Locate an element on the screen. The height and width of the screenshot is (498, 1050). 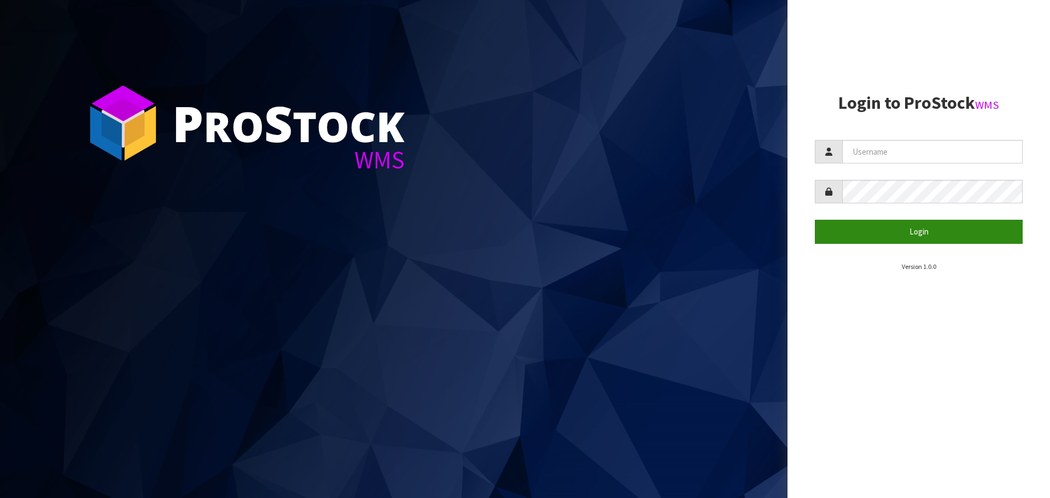
div: WMS is located at coordinates (288, 160).